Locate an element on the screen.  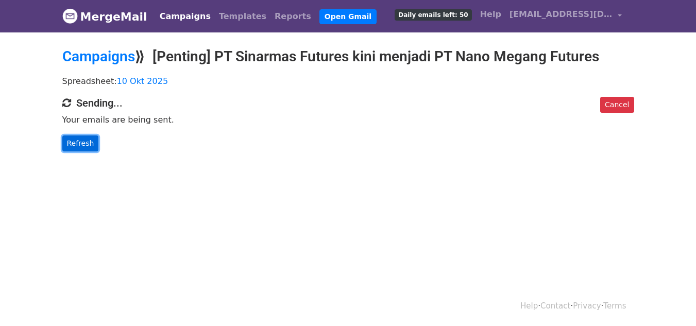
a: Refresh is located at coordinates (80, 143).